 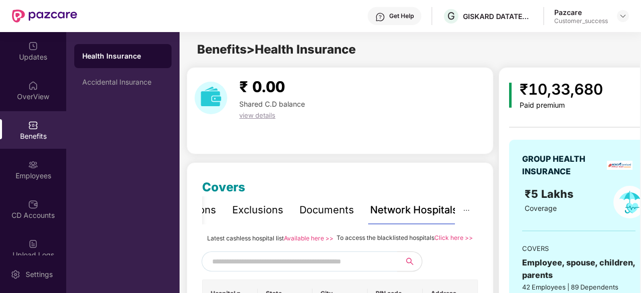 What do you see at coordinates (451, 16) in the screenshot?
I see `span: G` at bounding box center [451, 16].